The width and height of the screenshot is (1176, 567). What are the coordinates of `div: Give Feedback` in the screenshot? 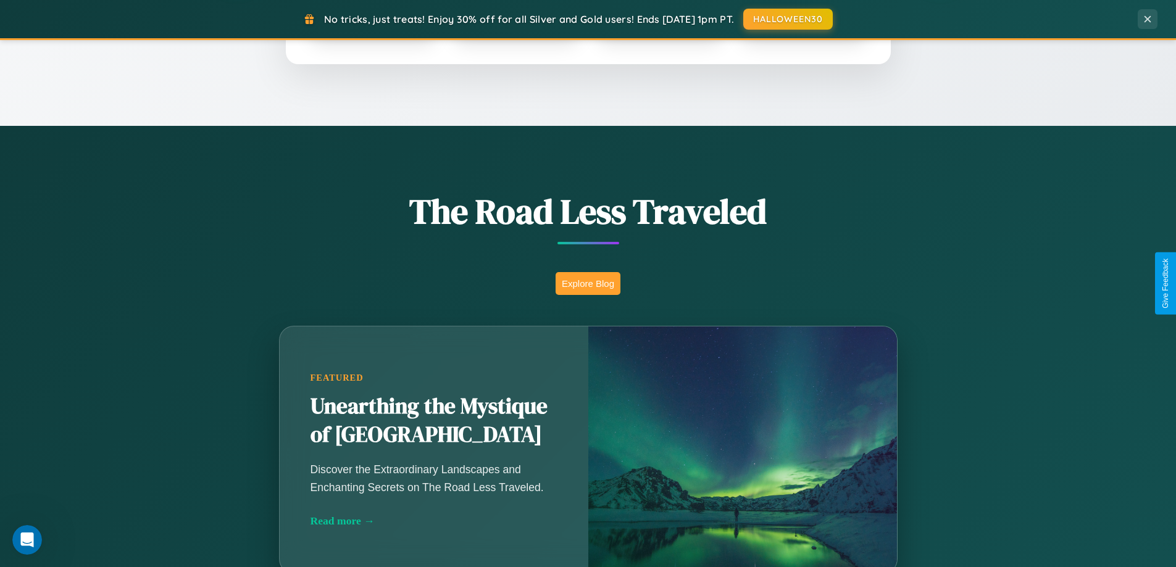 It's located at (1166, 283).